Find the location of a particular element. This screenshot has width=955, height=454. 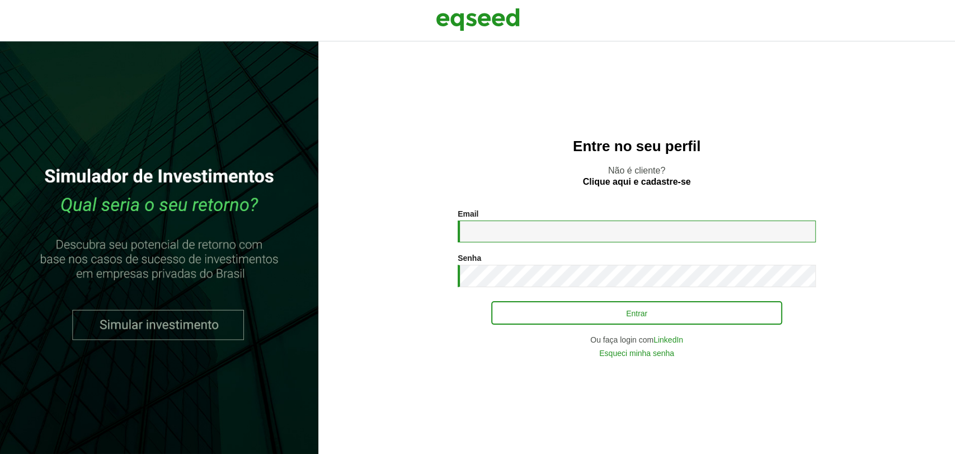

p: Não é cliente? is located at coordinates (637, 176).